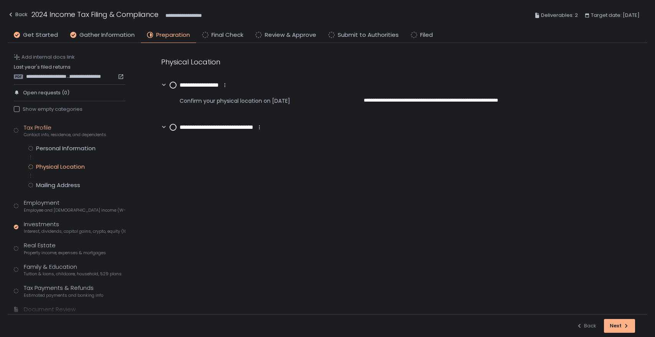  Describe the element at coordinates (74, 228) in the screenshot. I see `div: Investments` at that location.